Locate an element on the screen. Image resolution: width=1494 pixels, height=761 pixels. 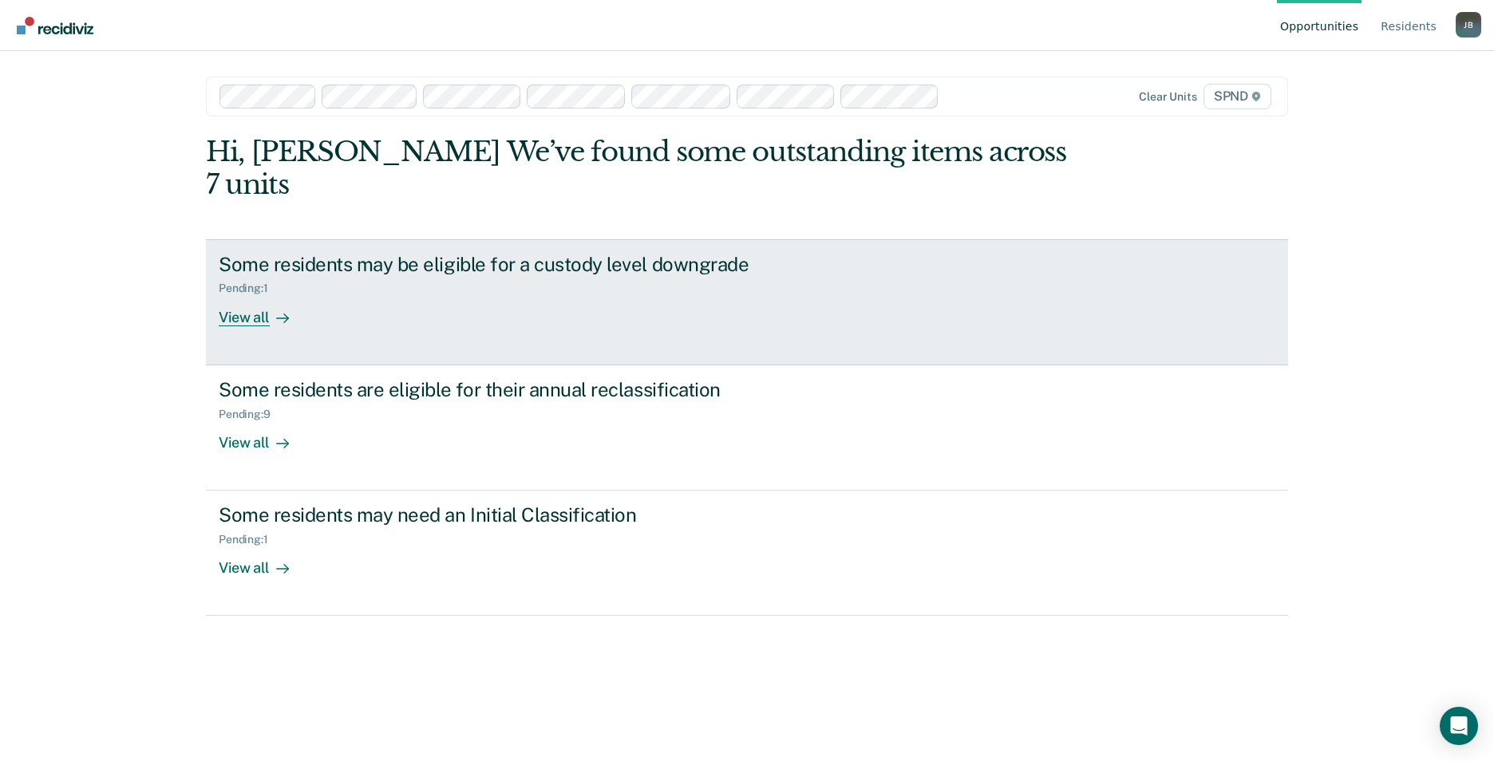
div: Open Intercom Messenger is located at coordinates (1459, 726).